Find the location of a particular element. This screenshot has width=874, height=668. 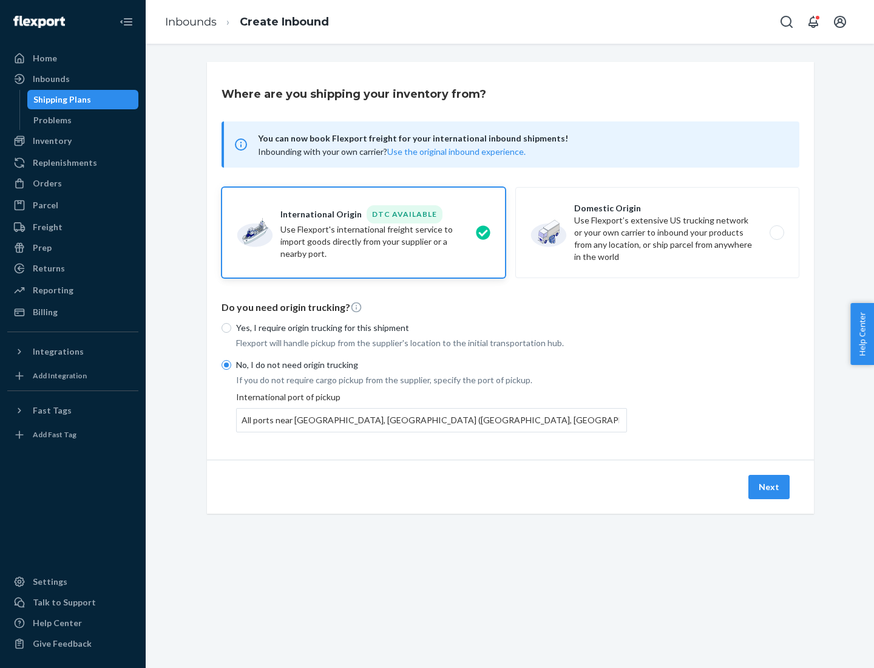

div: Talk to Support is located at coordinates (64, 602).